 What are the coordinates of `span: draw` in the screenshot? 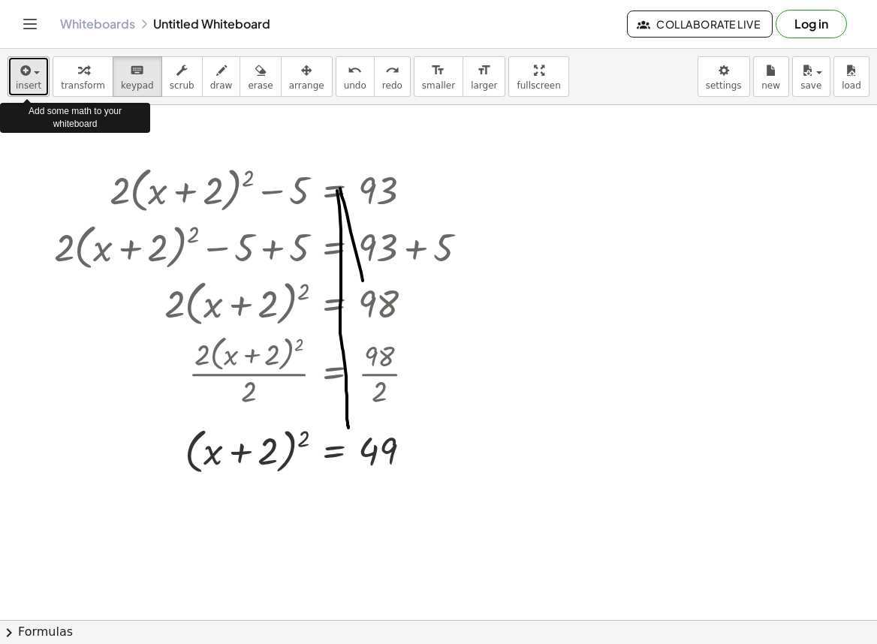 It's located at (221, 86).